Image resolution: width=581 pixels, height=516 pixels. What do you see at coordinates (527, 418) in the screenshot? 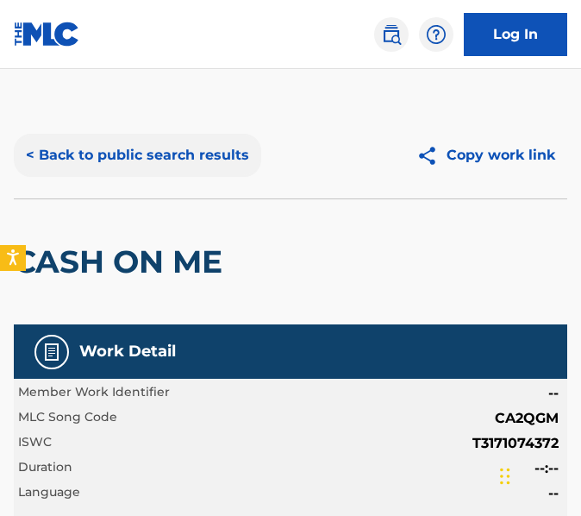
I see `span: CA2QGM` at bounding box center [527, 418].